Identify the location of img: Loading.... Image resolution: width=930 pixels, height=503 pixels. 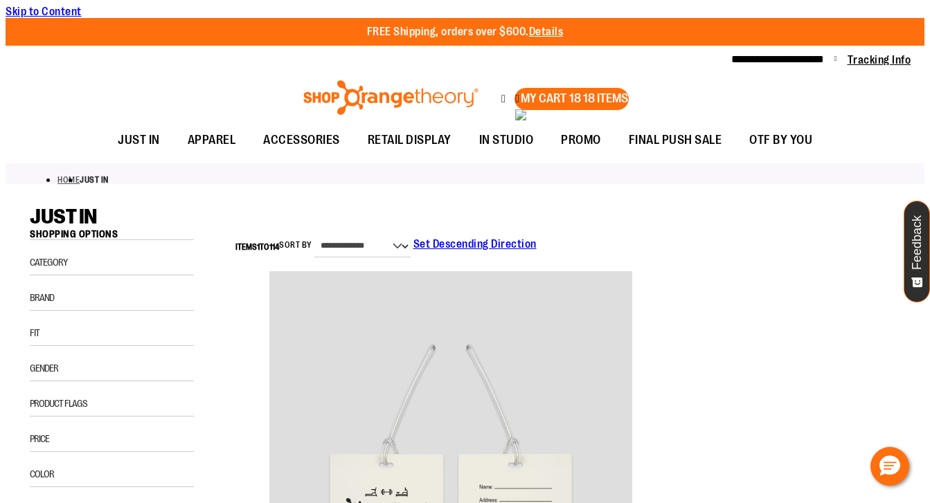
(542, 121).